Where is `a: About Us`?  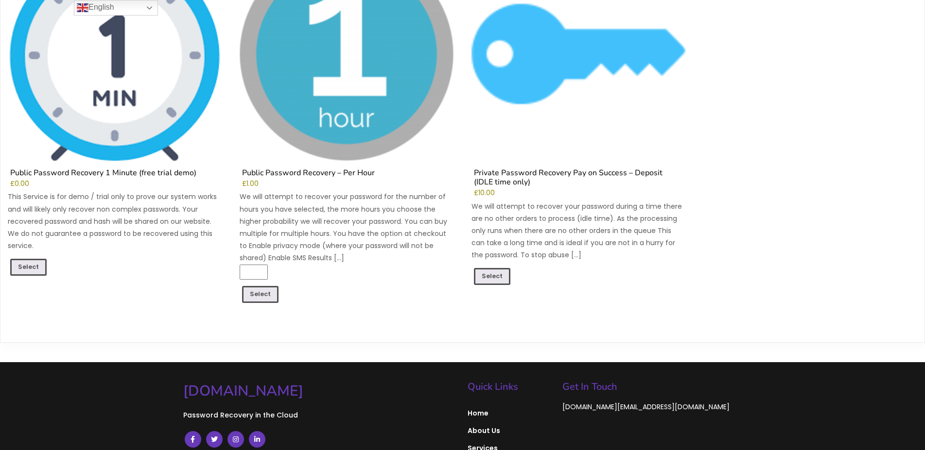 a: About Us is located at coordinates (510, 431).